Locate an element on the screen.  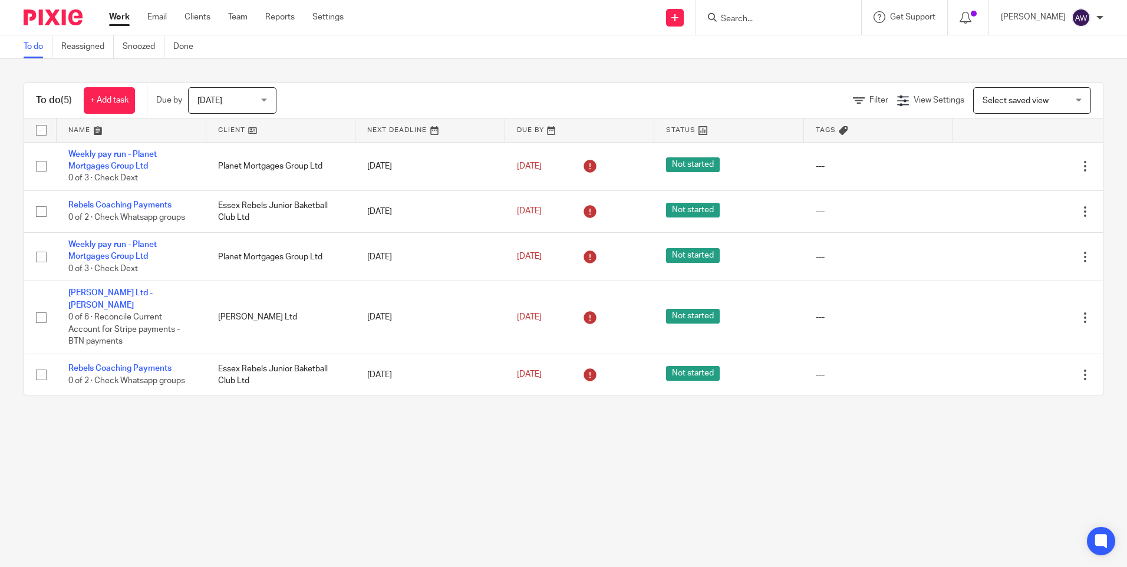
img: svg%3E is located at coordinates (1081, 18).